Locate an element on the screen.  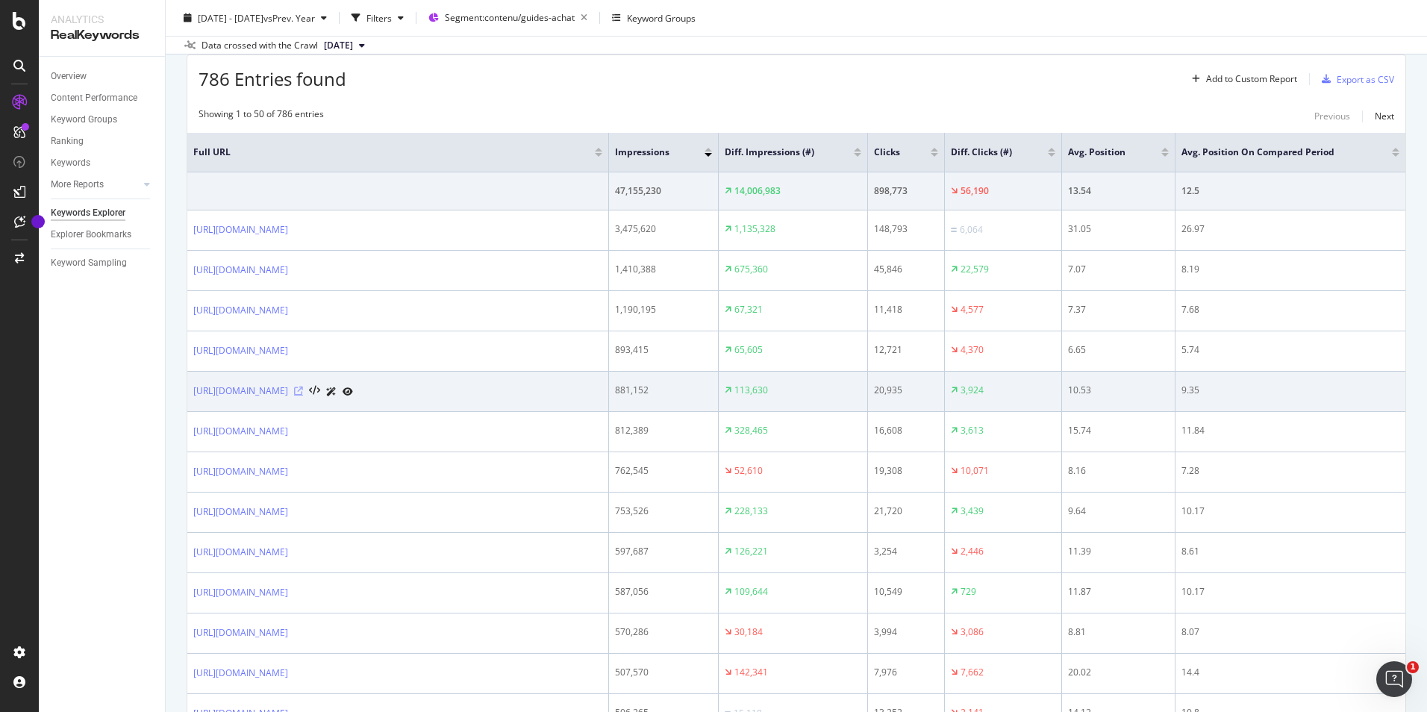
button: Add to Custom Report is located at coordinates (1241, 79).